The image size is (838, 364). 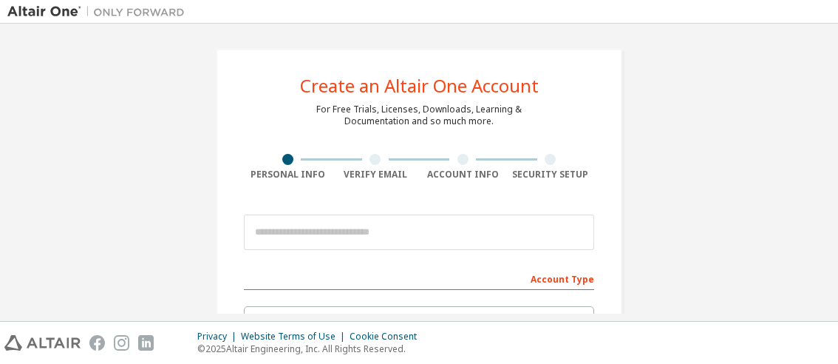 What do you see at coordinates (387, 336) in the screenshot?
I see `div: Cookie Consent` at bounding box center [387, 336].